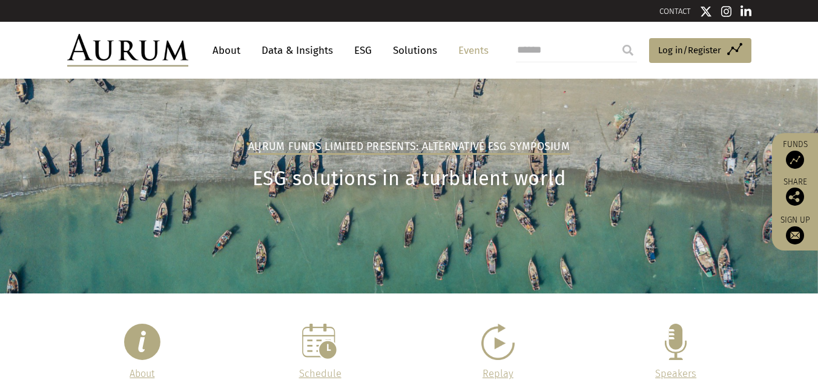  Describe the element at coordinates (675, 11) in the screenshot. I see `a: CONTACT` at that location.